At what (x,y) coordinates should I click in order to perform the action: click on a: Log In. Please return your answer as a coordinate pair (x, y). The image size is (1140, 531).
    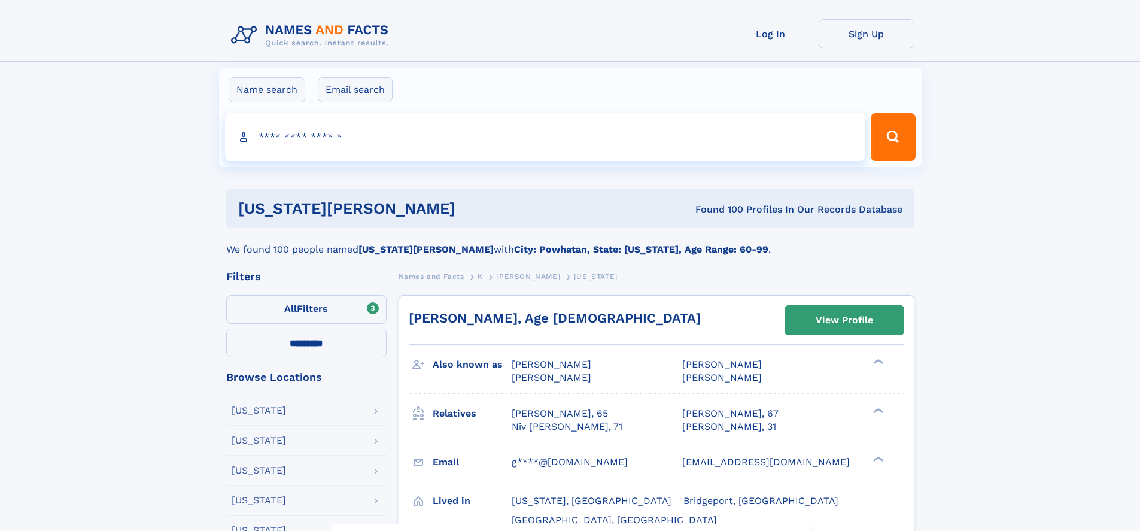
    Looking at the image, I should click on (770, 33).